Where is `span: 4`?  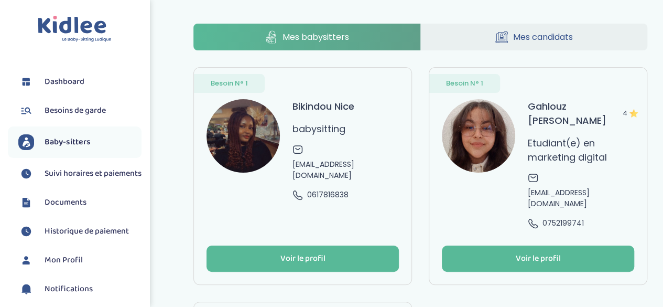
span: 4 is located at coordinates (628, 113).